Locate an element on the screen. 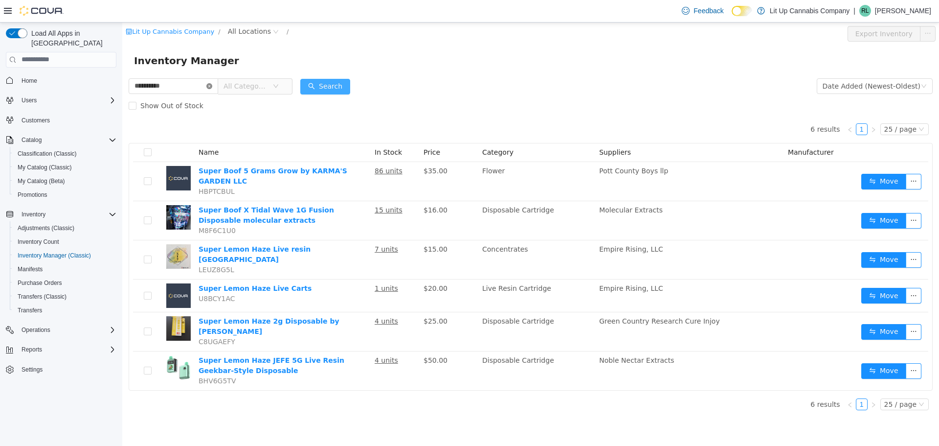 The width and height of the screenshot is (939, 446). a: Customers is located at coordinates (36, 120).